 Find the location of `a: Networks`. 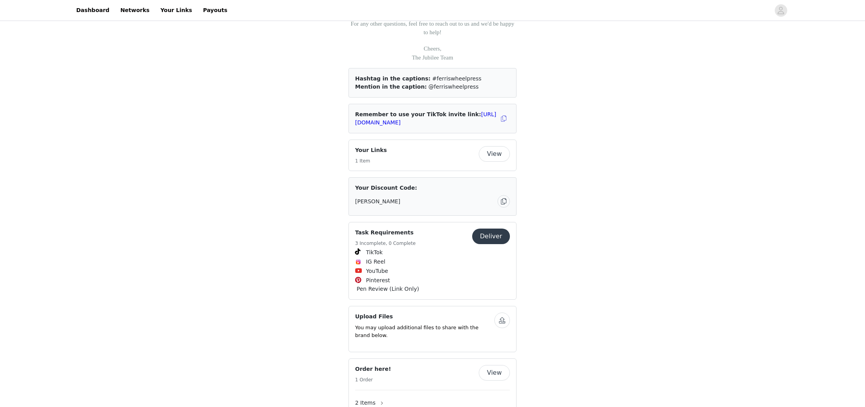

a: Networks is located at coordinates (135, 10).